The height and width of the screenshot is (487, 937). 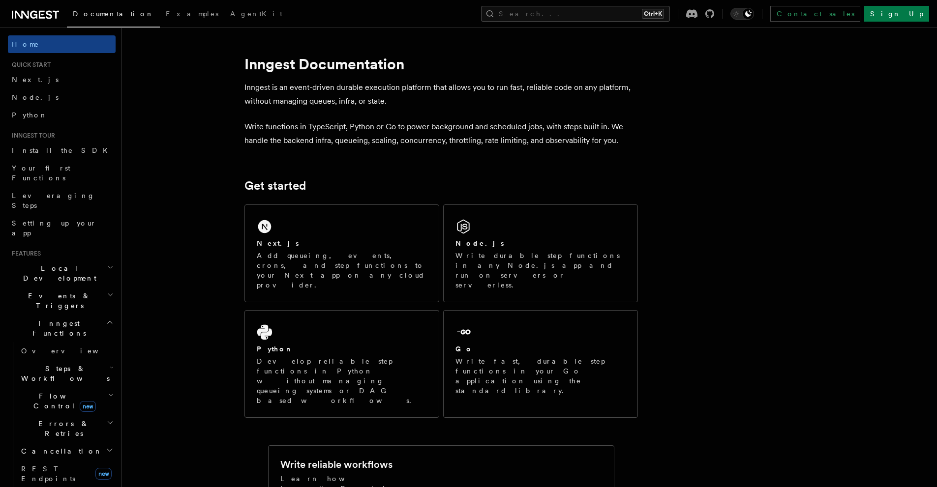 What do you see at coordinates (61, 329) in the screenshot?
I see `button: Inngest Functions` at bounding box center [61, 329].